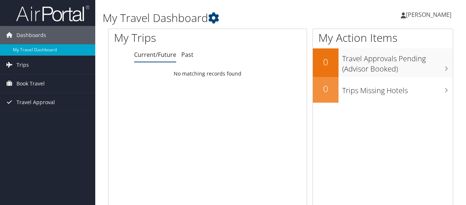 The width and height of the screenshot is (466, 205). I want to click on a: Current/Future, so click(155, 55).